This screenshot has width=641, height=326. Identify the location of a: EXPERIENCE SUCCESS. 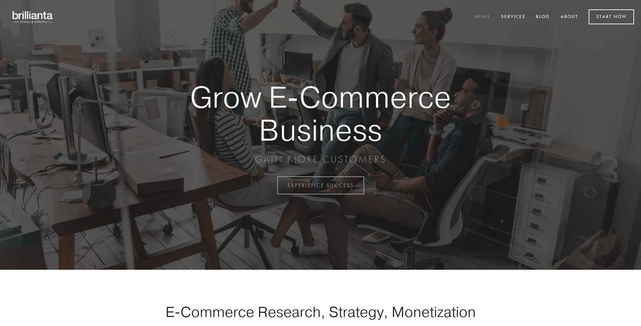
(320, 185).